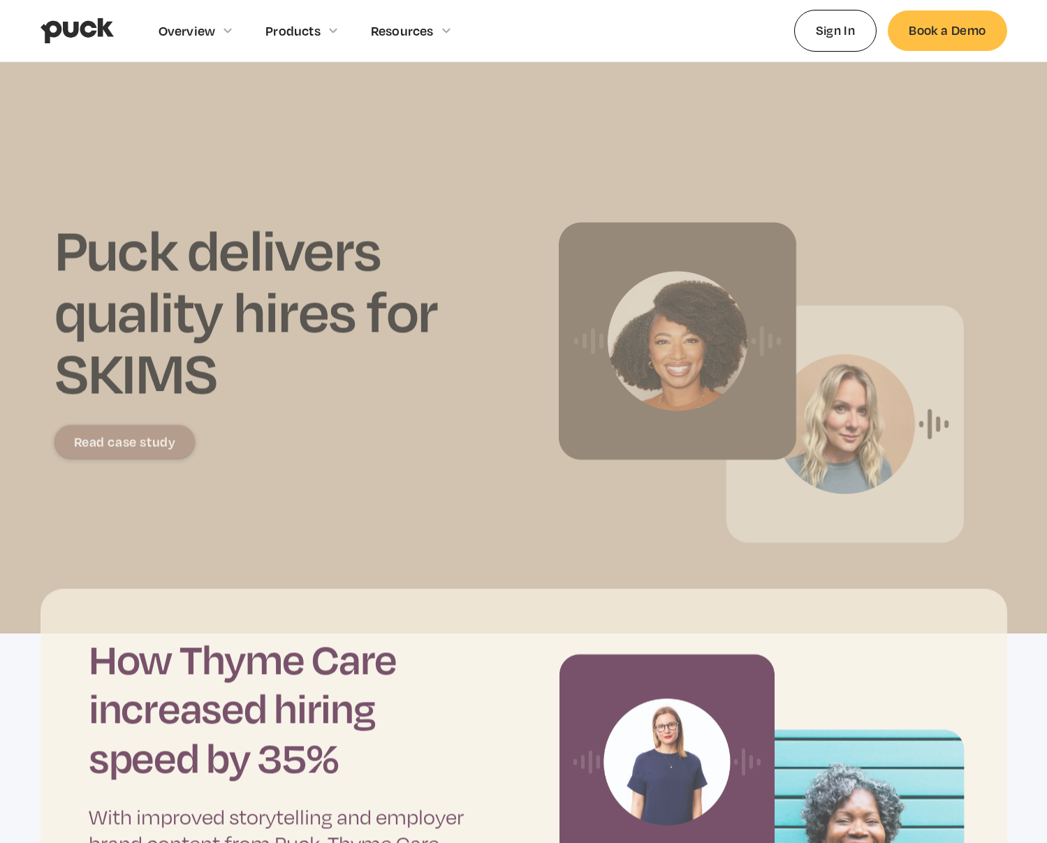 Image resolution: width=1047 pixels, height=843 pixels. What do you see at coordinates (187, 31) in the screenshot?
I see `div: Overview` at bounding box center [187, 31].